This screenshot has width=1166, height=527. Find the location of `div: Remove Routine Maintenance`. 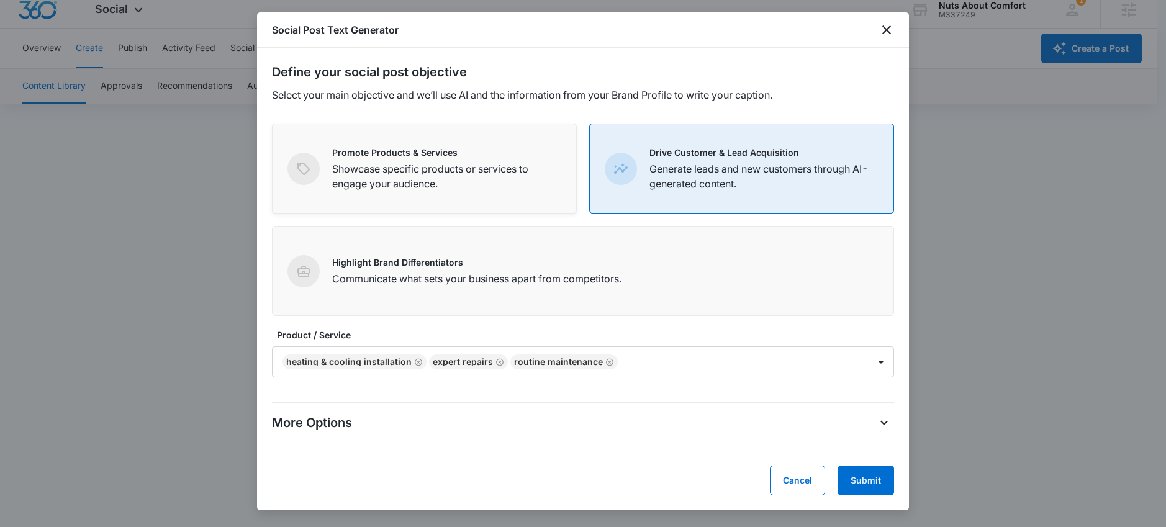

div: Remove Routine Maintenance is located at coordinates (608, 362).